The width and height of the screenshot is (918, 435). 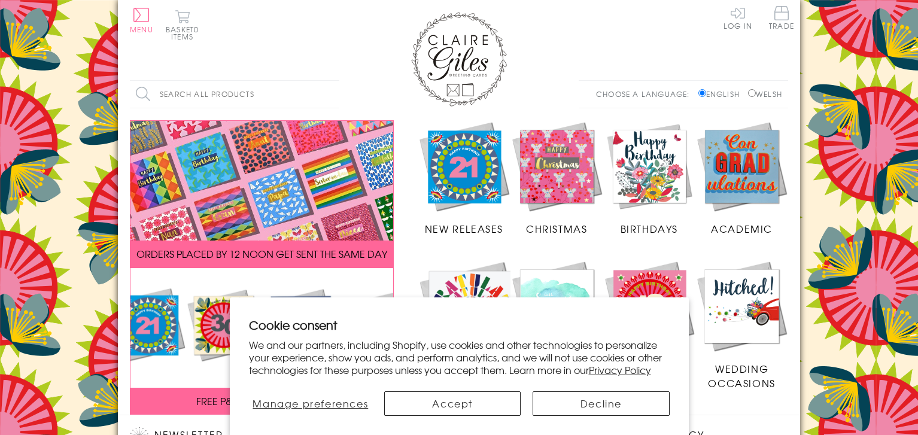 I want to click on a: Trade, so click(x=782, y=19).